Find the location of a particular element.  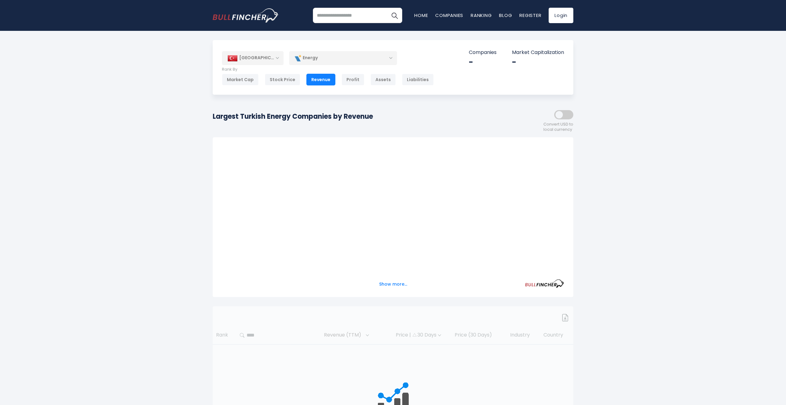

div: Market Cap is located at coordinates (240, 80).